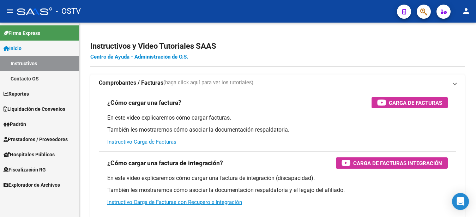 The image size is (476, 217). What do you see at coordinates (416, 103) in the screenshot?
I see `span: Carga de Facturas` at bounding box center [416, 103].